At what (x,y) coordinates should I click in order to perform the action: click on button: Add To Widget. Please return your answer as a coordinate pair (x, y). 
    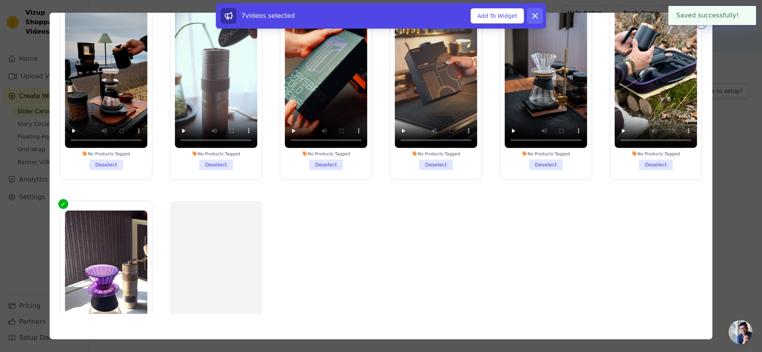
    Looking at the image, I should click on (497, 16).